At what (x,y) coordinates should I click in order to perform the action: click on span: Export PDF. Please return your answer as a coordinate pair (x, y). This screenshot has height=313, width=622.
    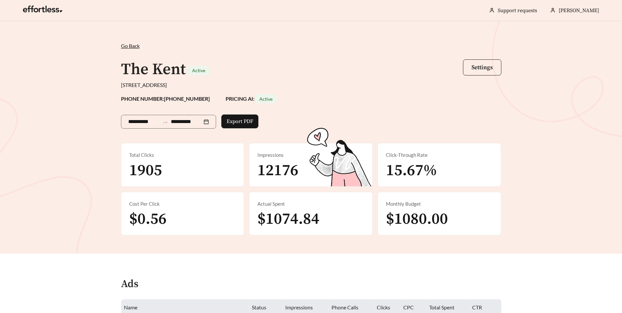
    Looking at the image, I should click on (240, 121).